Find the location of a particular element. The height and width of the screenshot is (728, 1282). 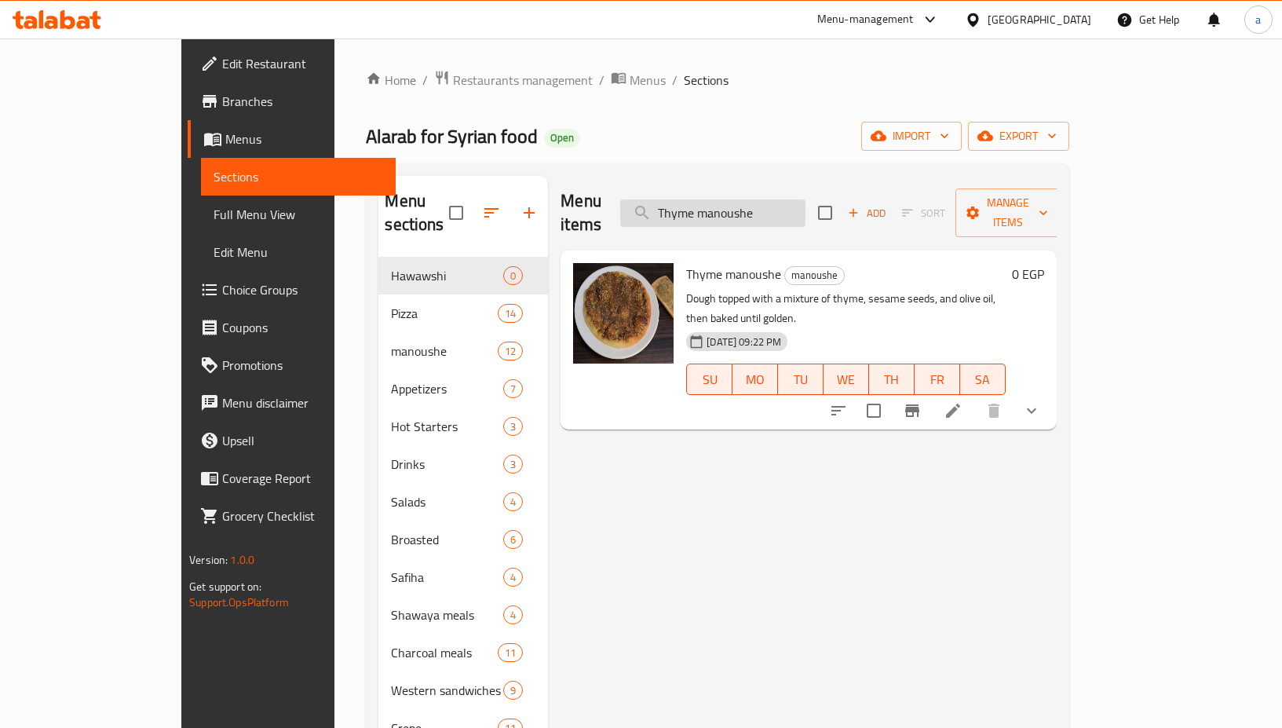

button: Add is located at coordinates (867, 213).